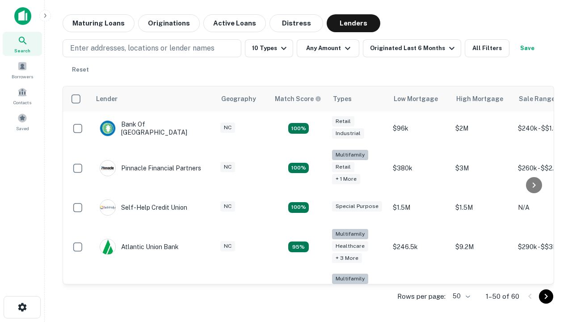  What do you see at coordinates (142, 48) in the screenshot?
I see `p: Enter addresses, locations or lender names` at bounding box center [142, 48].